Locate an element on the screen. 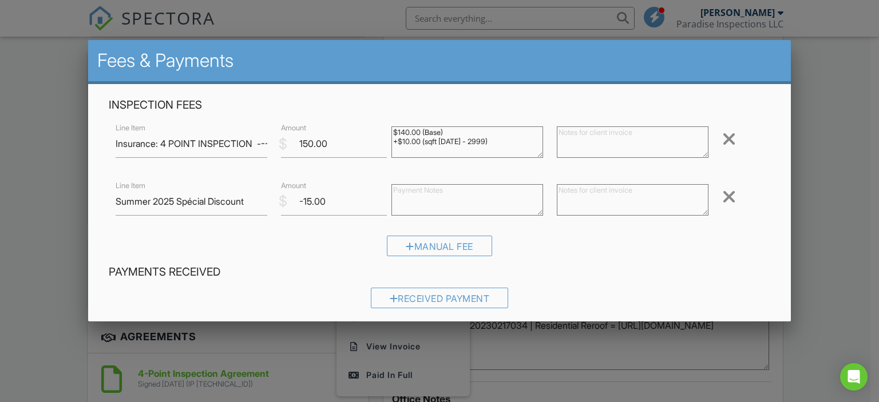 The height and width of the screenshot is (402, 879). div: Manual Fee is located at coordinates (439, 246).